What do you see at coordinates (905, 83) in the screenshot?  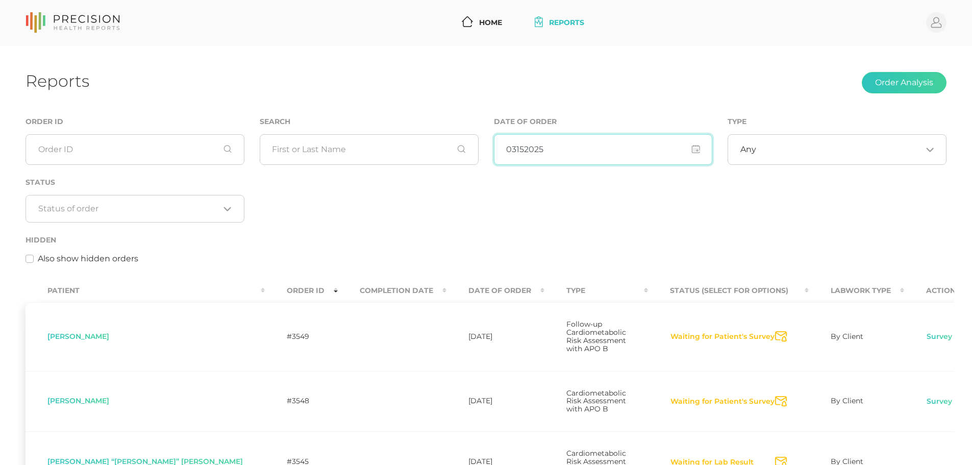 I see `button: Order Analysis` at bounding box center [905, 83].